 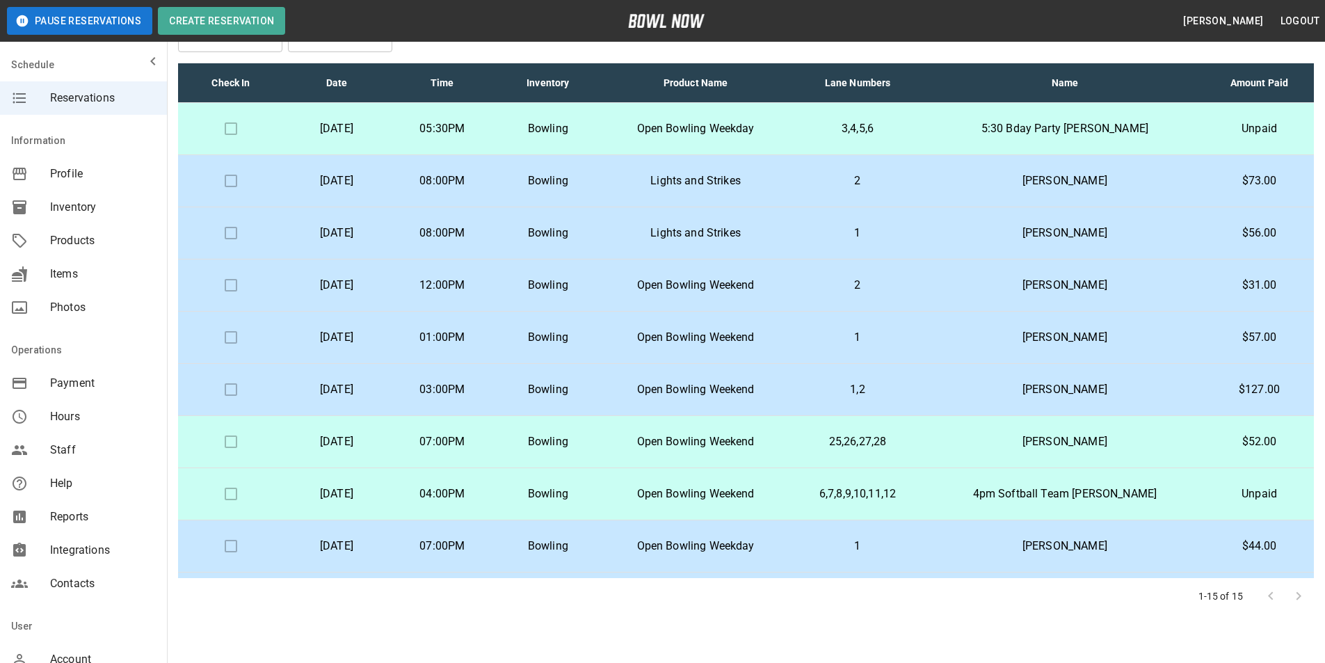 What do you see at coordinates (1259, 390) in the screenshot?
I see `p: $127.00` at bounding box center [1259, 390].